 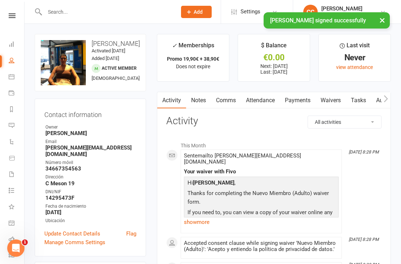 What do you see at coordinates (91, 168) in the screenshot?
I see `strong: 34667354563` at bounding box center [91, 168].